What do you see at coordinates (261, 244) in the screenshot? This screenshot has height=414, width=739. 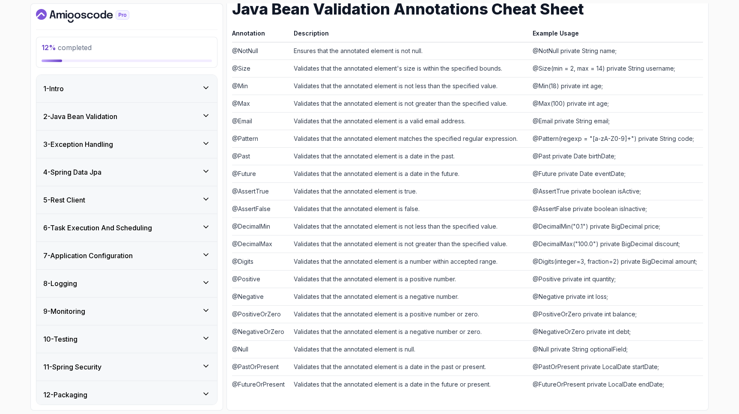 I see `td: @DecimalMax` at bounding box center [261, 244].